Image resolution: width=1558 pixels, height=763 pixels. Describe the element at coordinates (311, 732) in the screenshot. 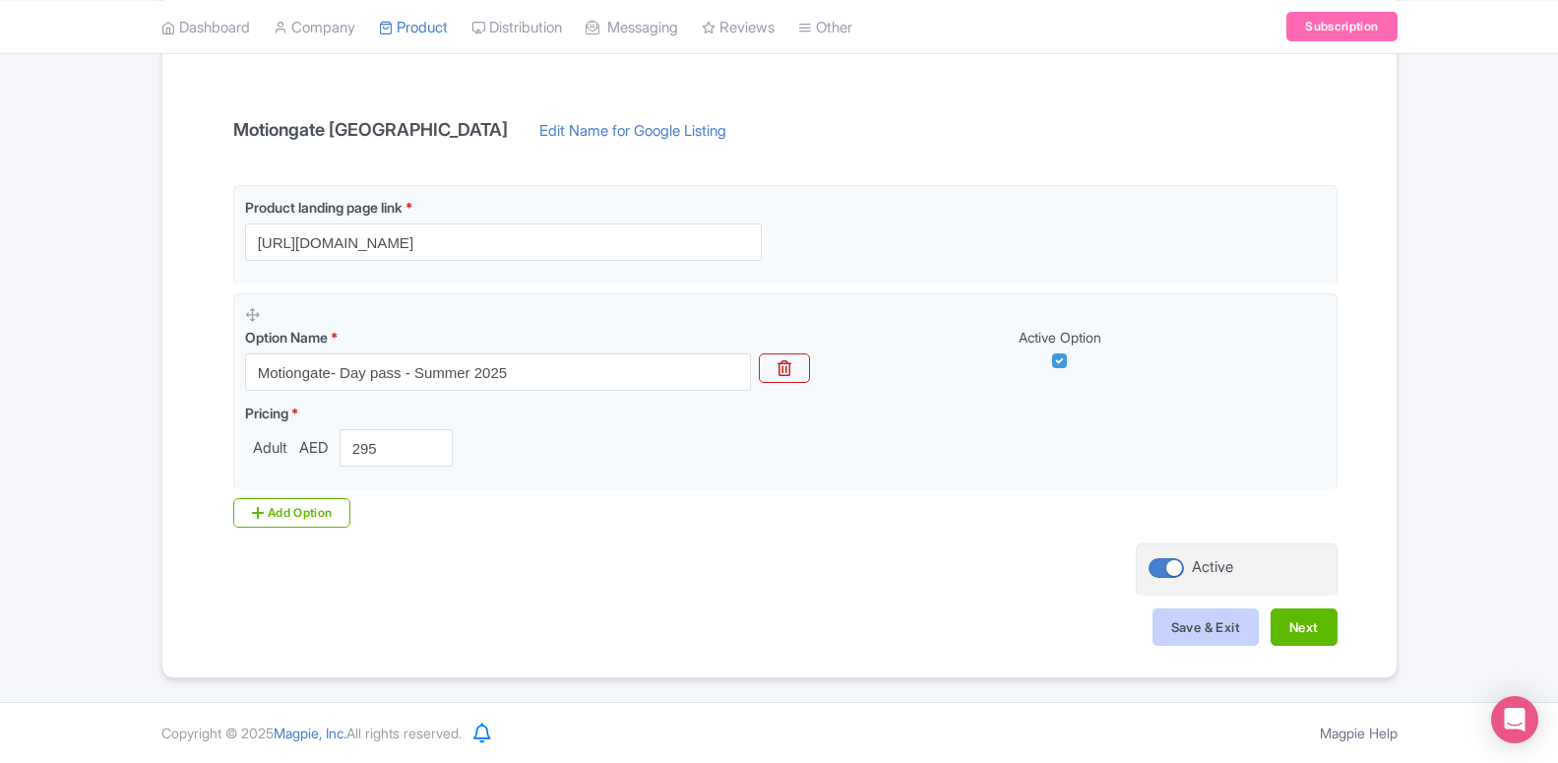

I see `div: Copyright © 2025 All rights reserved.` at that location.